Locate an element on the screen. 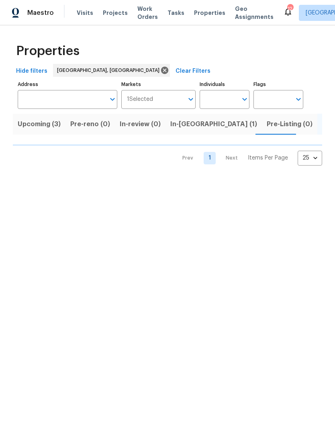  span: Pre-reno (0) is located at coordinates (90, 124).